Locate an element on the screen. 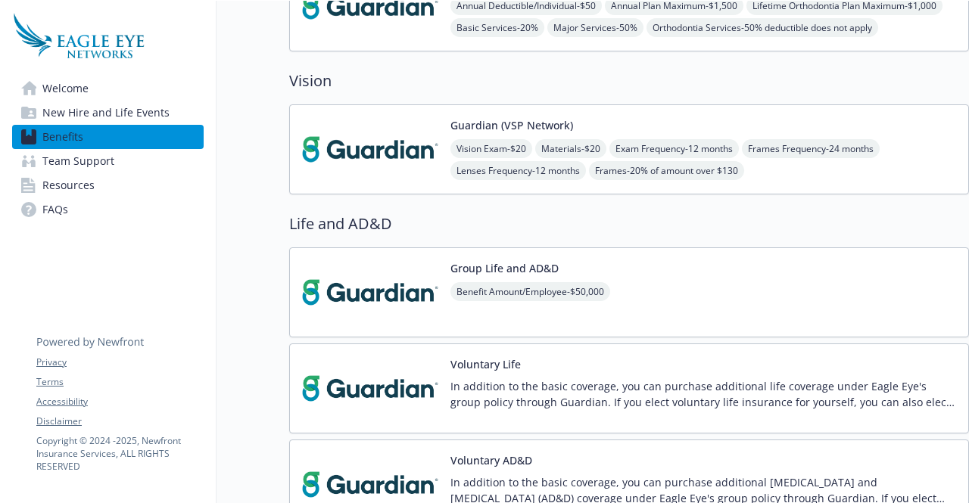 This screenshot has height=503, width=969. p: In addition to the basic coverage, you can purchase additional life coverage under Eagle Eye's gr... is located at coordinates (703, 394).